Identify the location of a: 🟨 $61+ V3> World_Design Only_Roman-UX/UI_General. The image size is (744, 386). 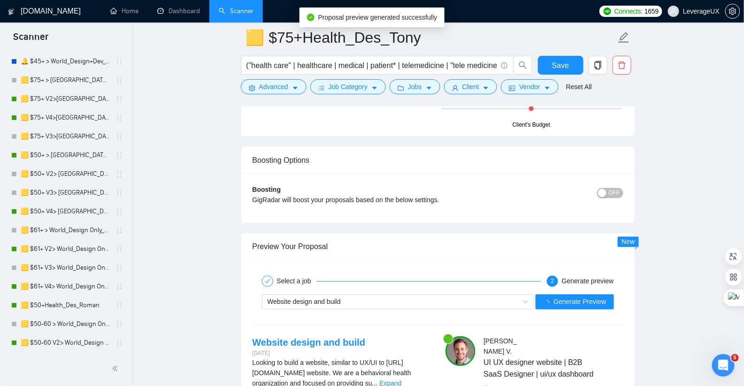
(65, 268).